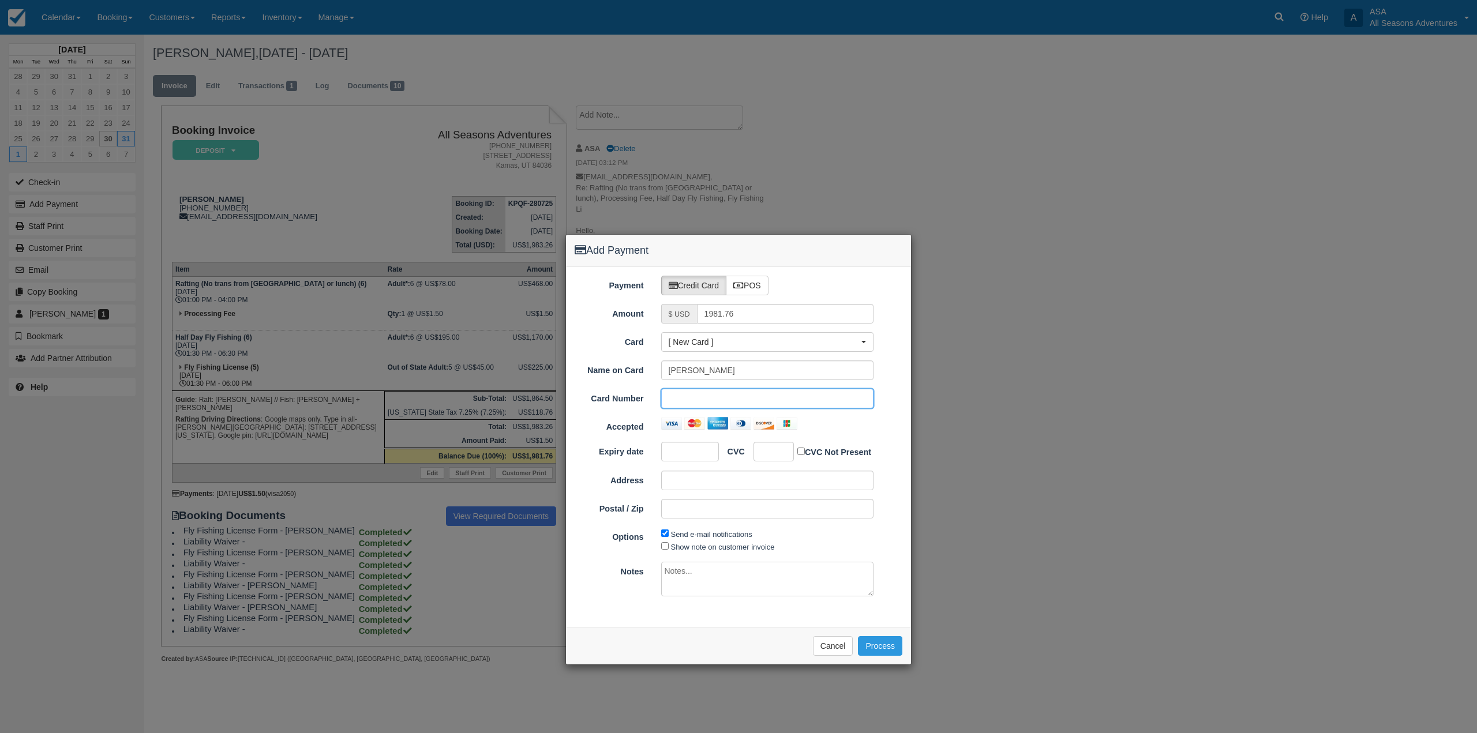 This screenshot has height=733, width=1477. What do you see at coordinates (767, 342) in the screenshot?
I see `button: [ New Card ]` at bounding box center [767, 342].